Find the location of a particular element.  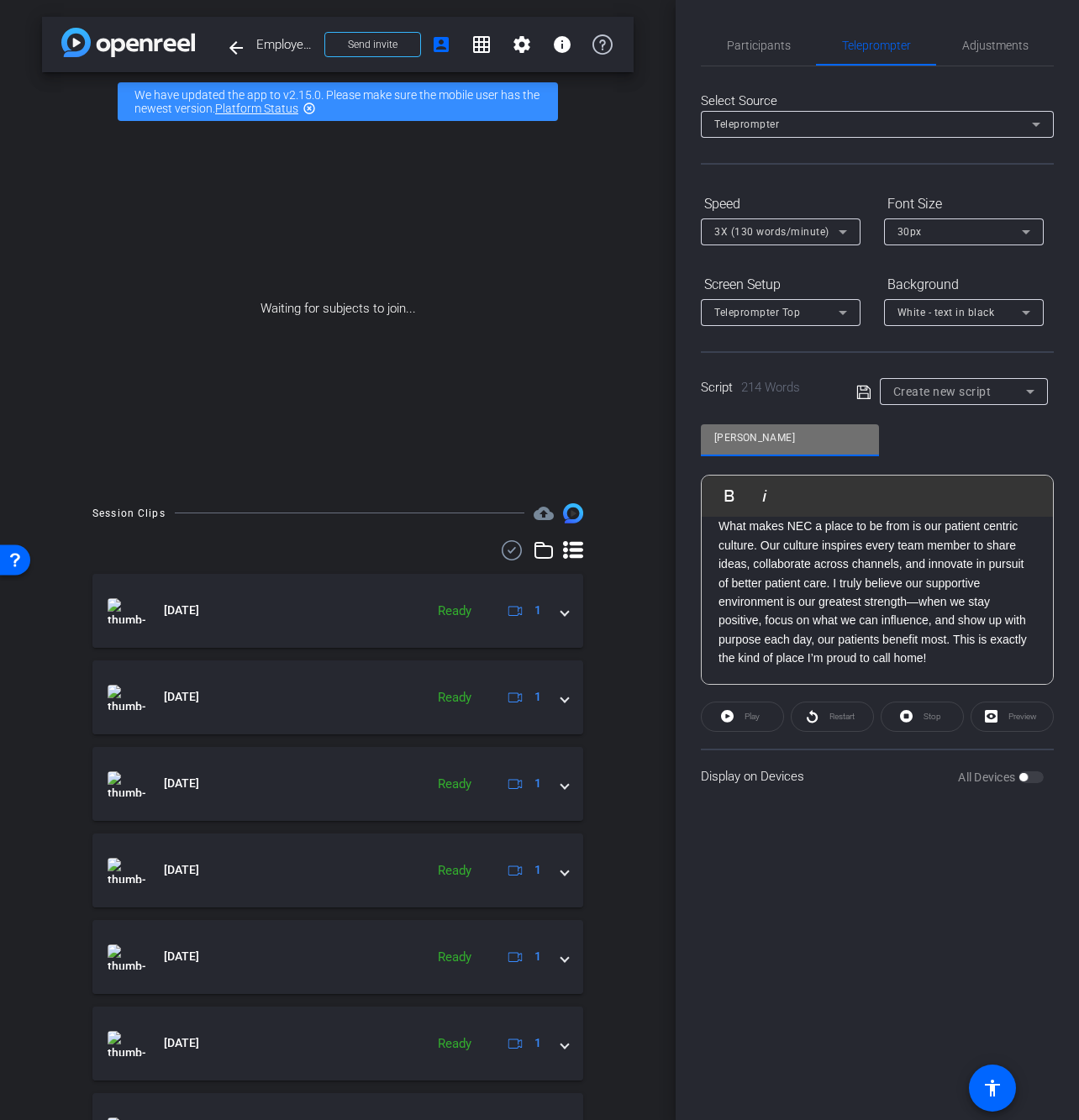

mat-icon: arrow_back is located at coordinates (236, 48).